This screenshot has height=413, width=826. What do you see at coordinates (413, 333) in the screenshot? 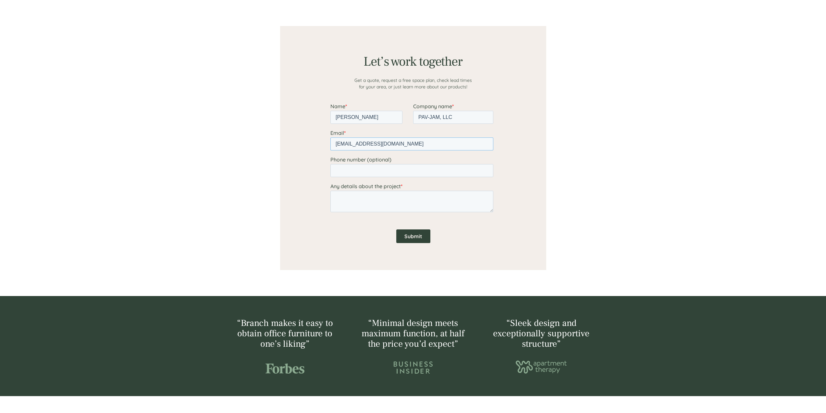
I see `span: “Minimal design meets maximum function, at half the price you’d expect”` at bounding box center [413, 333].